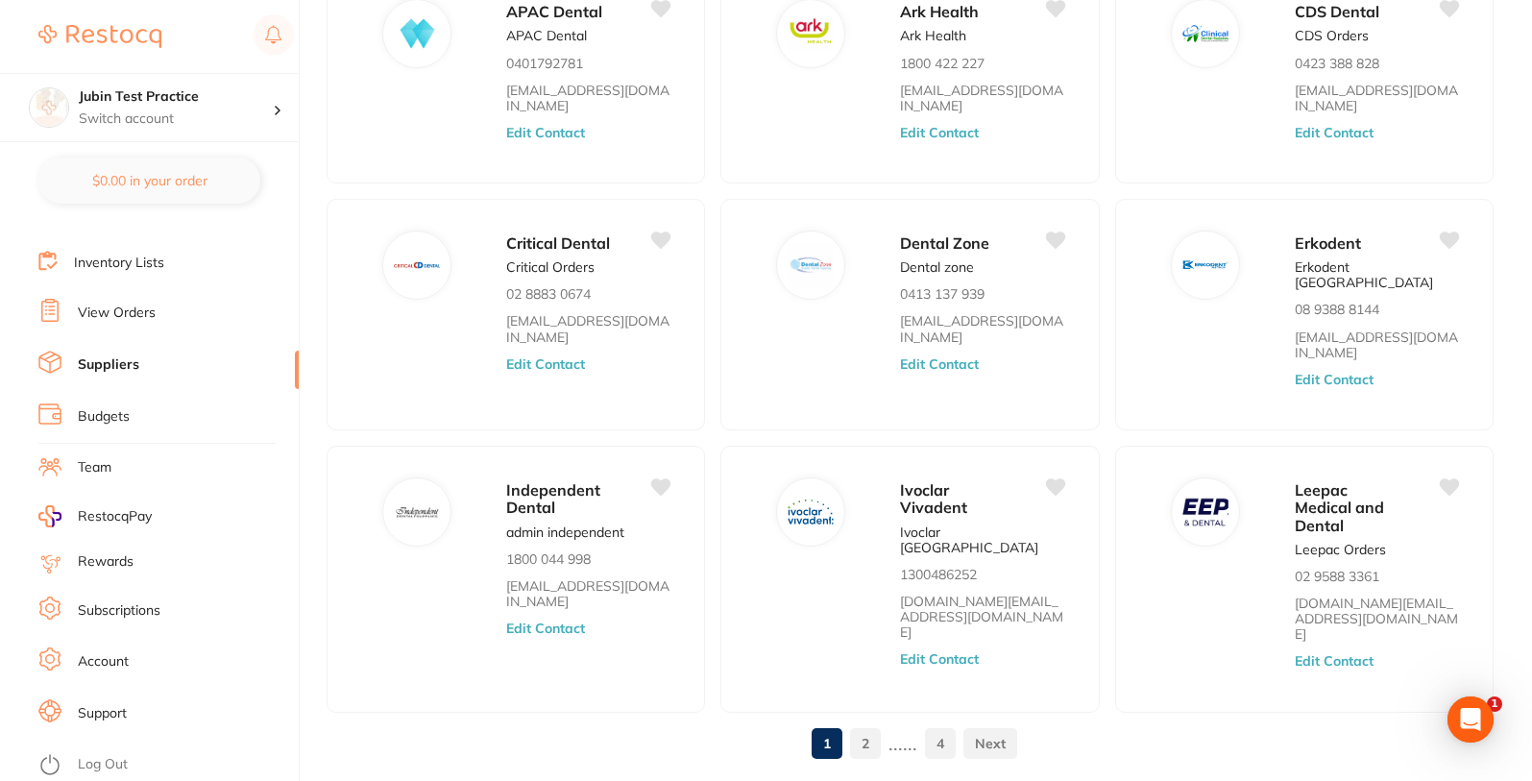 The image size is (1532, 781). Describe the element at coordinates (417, 34) in the screenshot. I see `img: APAC Dental` at that location.